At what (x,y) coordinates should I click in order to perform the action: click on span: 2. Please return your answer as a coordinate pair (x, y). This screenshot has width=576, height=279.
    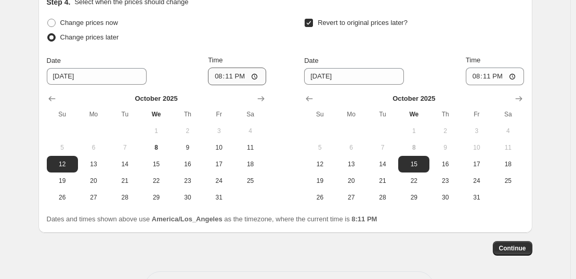
    Looking at the image, I should click on (445, 131).